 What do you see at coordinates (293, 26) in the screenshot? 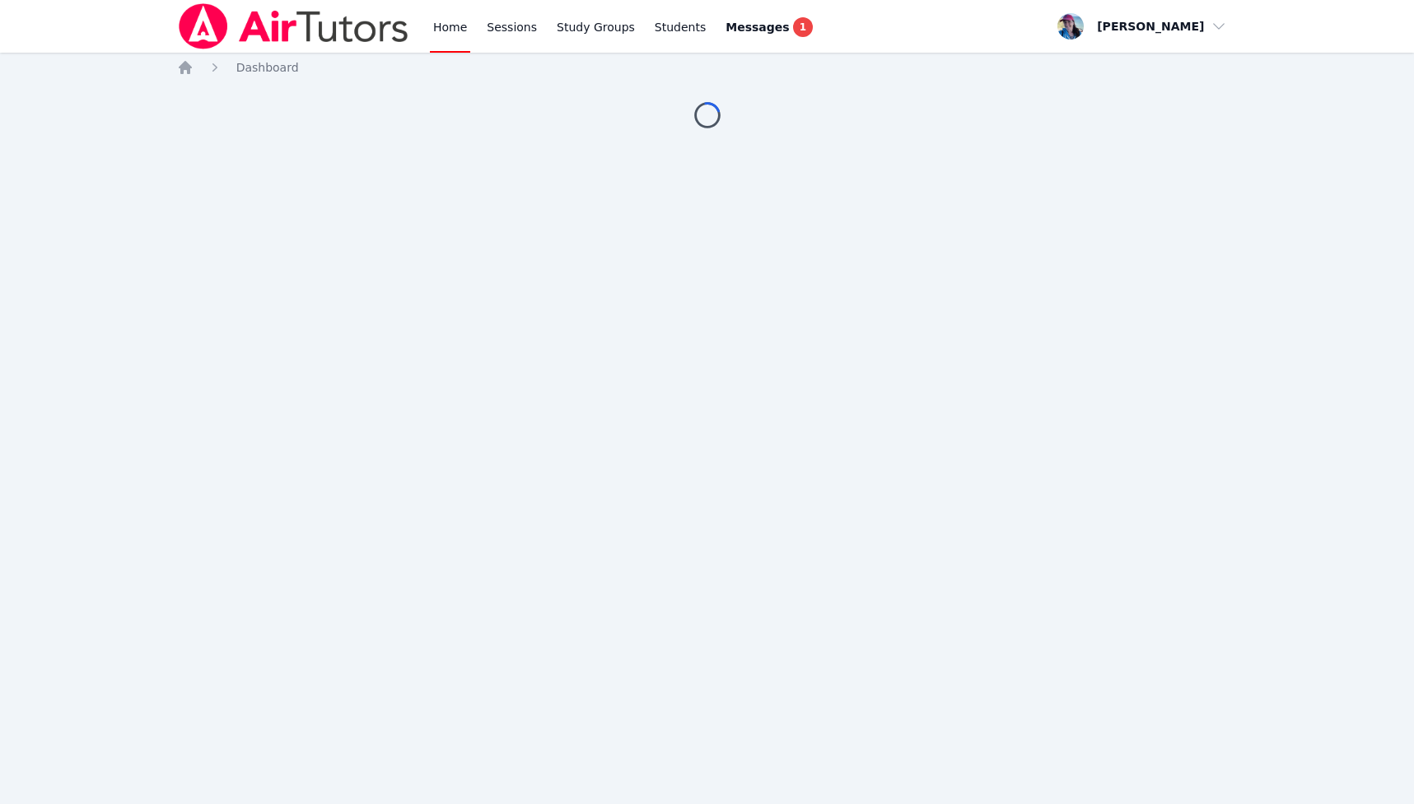
I see `img: Air Tutors` at bounding box center [293, 26].